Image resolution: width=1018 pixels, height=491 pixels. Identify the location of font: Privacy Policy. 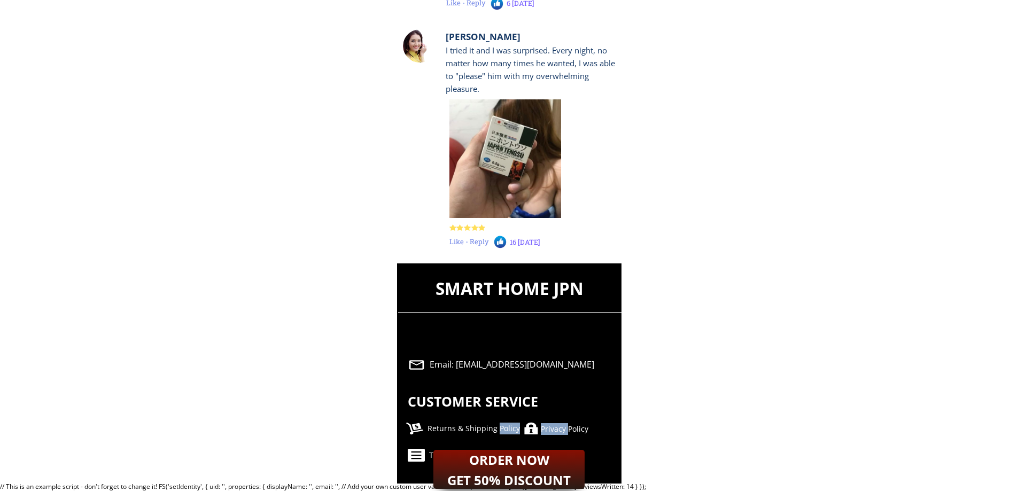
(564, 429).